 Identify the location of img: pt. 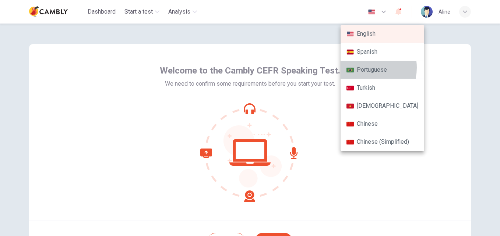
(350, 70).